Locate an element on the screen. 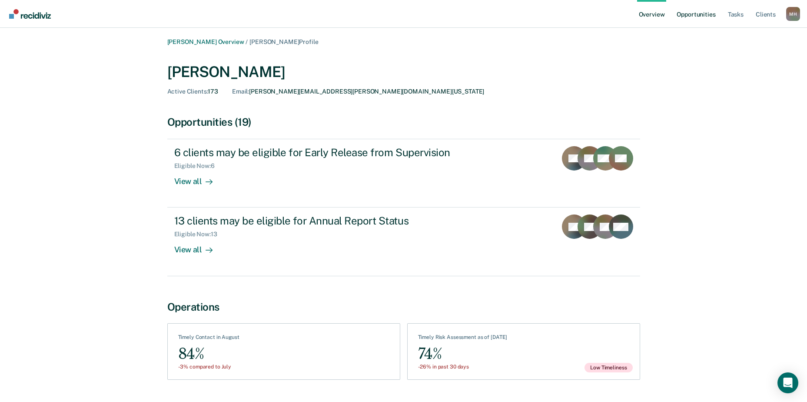 Image resolution: width=807 pixels, height=402 pixels. div: Opportunities (19) is located at coordinates (404, 122).